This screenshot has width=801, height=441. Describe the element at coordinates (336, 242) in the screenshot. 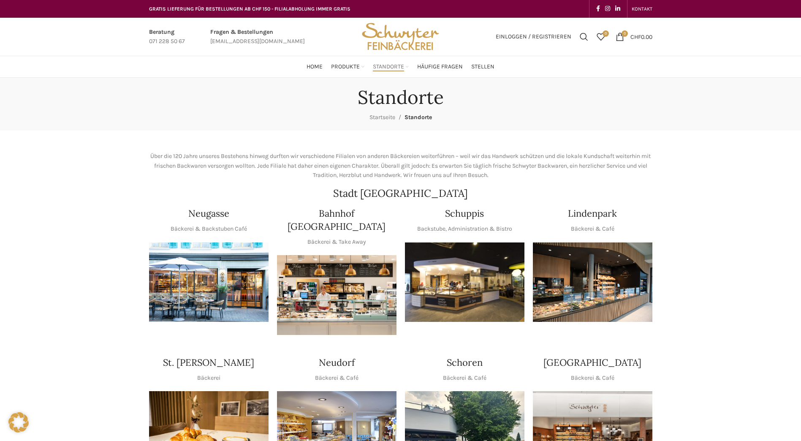

I see `p: Bäckerei & Take Away` at that location.